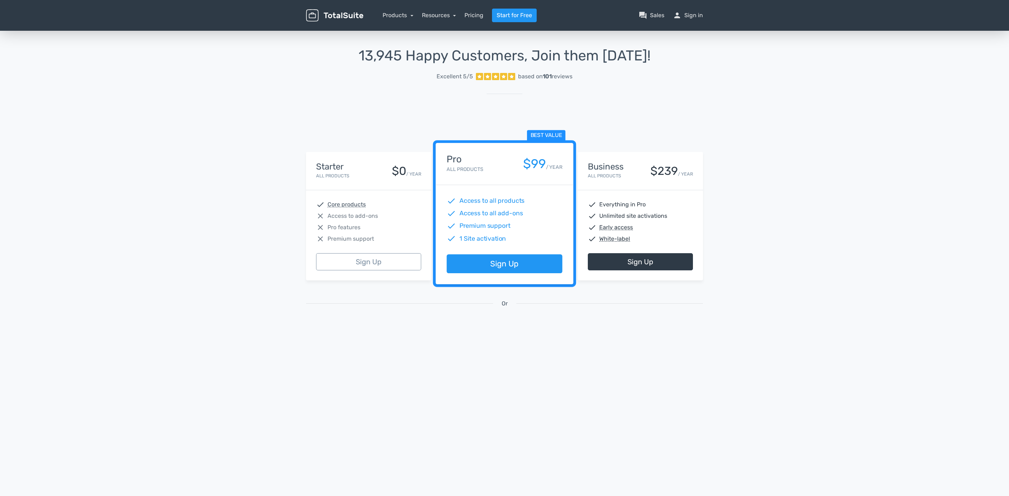  Describe the element at coordinates (332, 167) in the screenshot. I see `h4: Starter` at that location.